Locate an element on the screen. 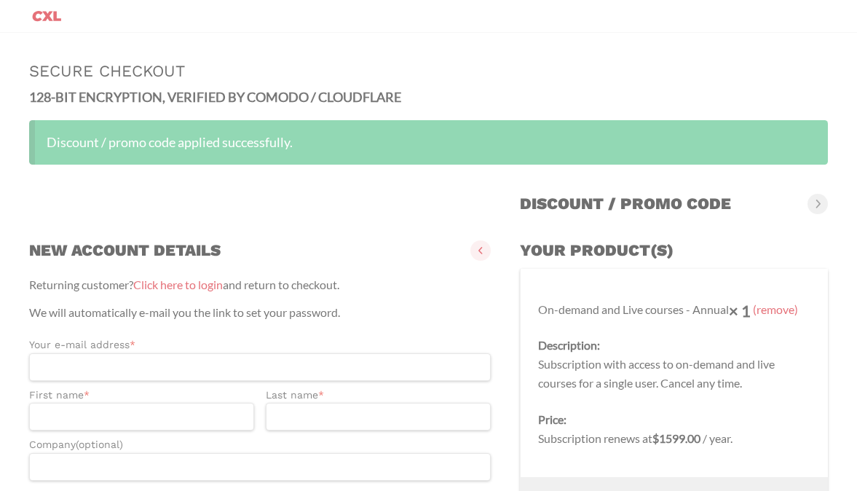 This screenshot has width=857, height=491. strong: × 1 is located at coordinates (740, 310).